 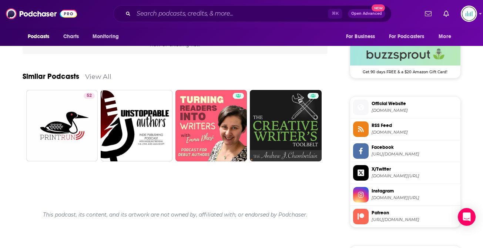 What do you see at coordinates (405, 54) in the screenshot?
I see `img: Buzzsprout Deal: Get 90 days FREE & a $20 Amazon Gift Card!` at bounding box center [405, 54].